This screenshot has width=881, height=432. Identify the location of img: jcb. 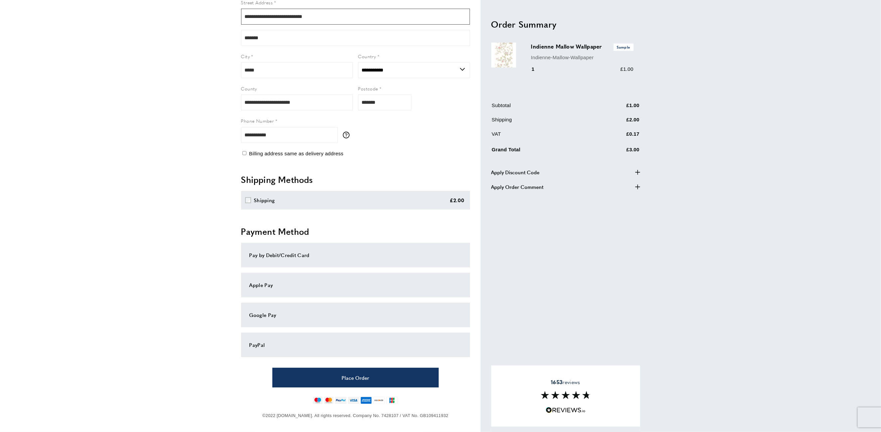
(392, 401).